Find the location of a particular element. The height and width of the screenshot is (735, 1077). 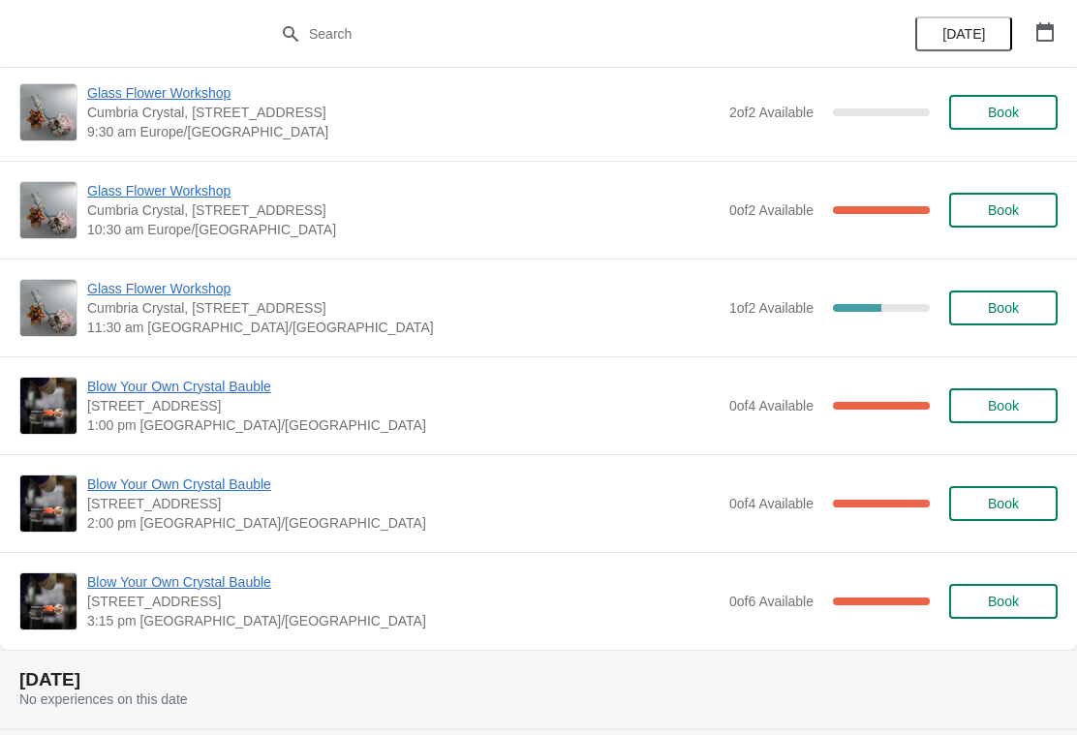

img: Glass Flower Workshop | Cumbria Crystal, Unit 4 Canal Street, Ulverston LA12 7LB, UK | 10:30 am E... is located at coordinates (48, 210).